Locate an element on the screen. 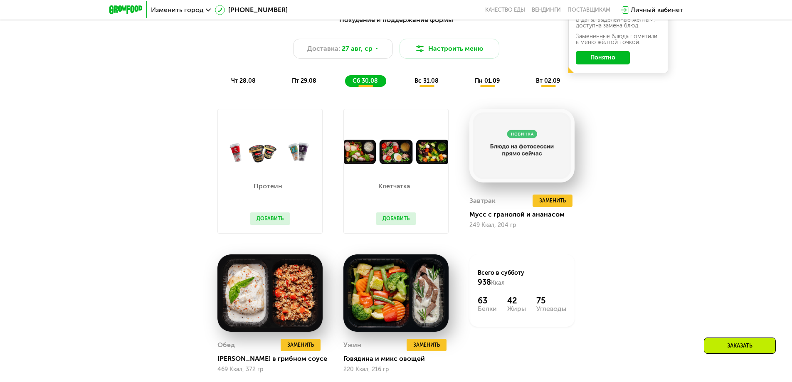 Image resolution: width=792 pixels, height=382 pixels. span: пн 01.09 is located at coordinates (487, 81).